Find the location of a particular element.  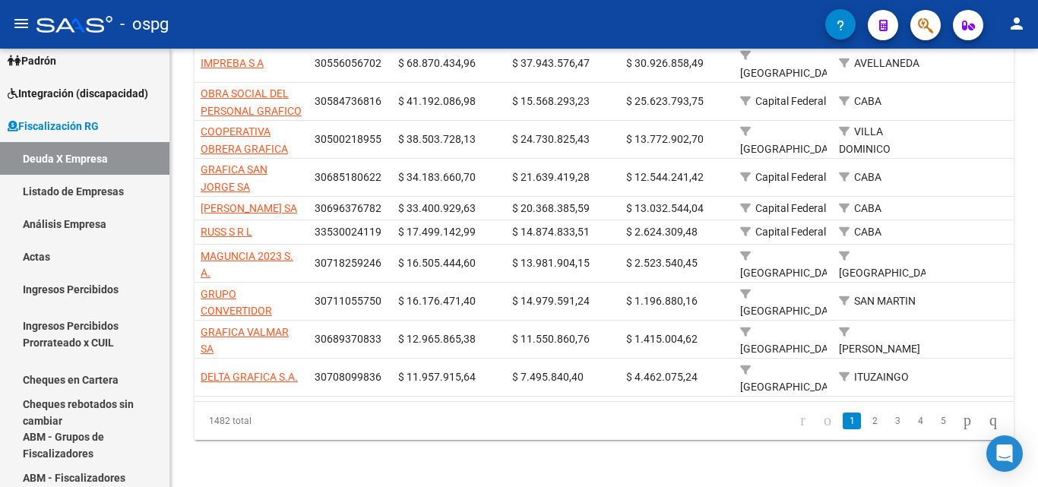

span: $ 24.730.825,43 is located at coordinates (551, 139).